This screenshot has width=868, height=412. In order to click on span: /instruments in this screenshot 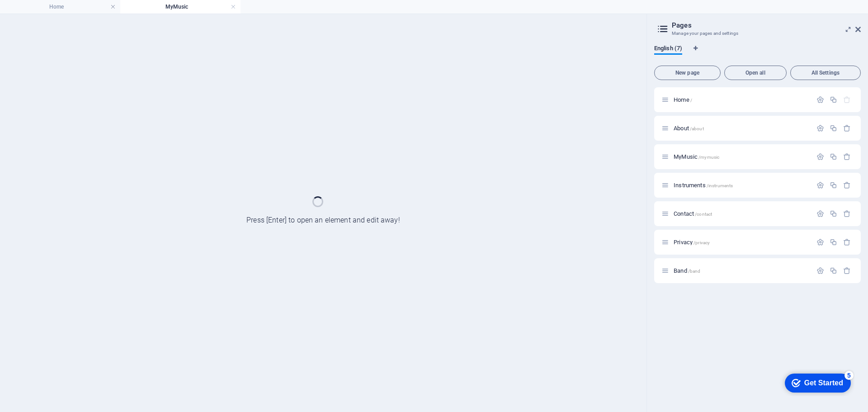, I will do `click(720, 185)`.